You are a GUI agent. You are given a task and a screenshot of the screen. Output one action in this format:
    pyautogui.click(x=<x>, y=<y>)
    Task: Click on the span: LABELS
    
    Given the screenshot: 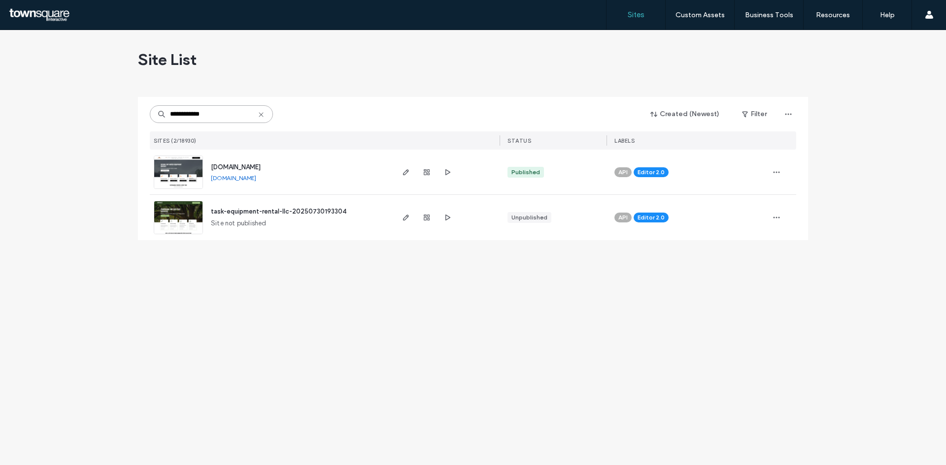 What is the action you would take?
    pyautogui.click(x=624, y=141)
    